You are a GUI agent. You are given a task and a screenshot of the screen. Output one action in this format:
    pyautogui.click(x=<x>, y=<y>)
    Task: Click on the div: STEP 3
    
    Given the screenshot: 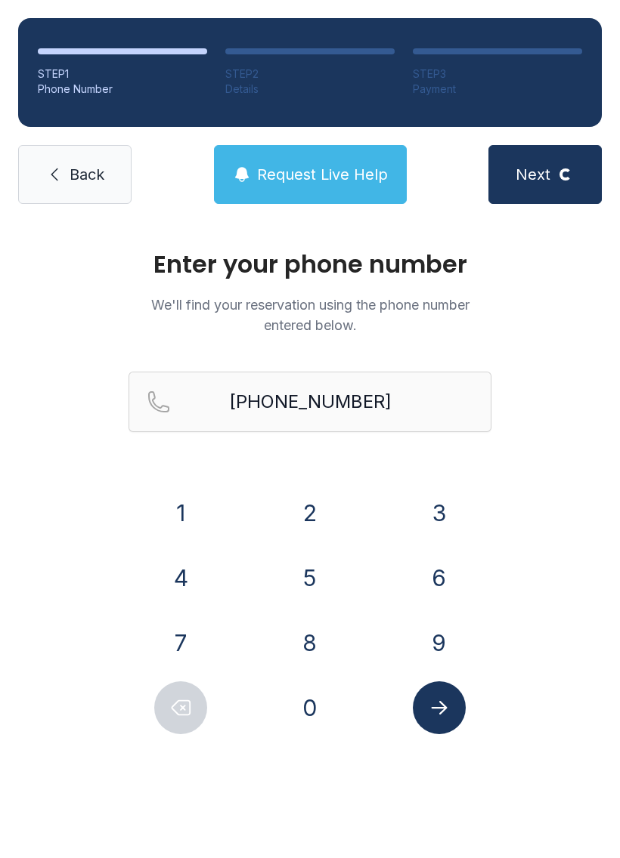 What is the action you would take?
    pyautogui.click(x=497, y=74)
    